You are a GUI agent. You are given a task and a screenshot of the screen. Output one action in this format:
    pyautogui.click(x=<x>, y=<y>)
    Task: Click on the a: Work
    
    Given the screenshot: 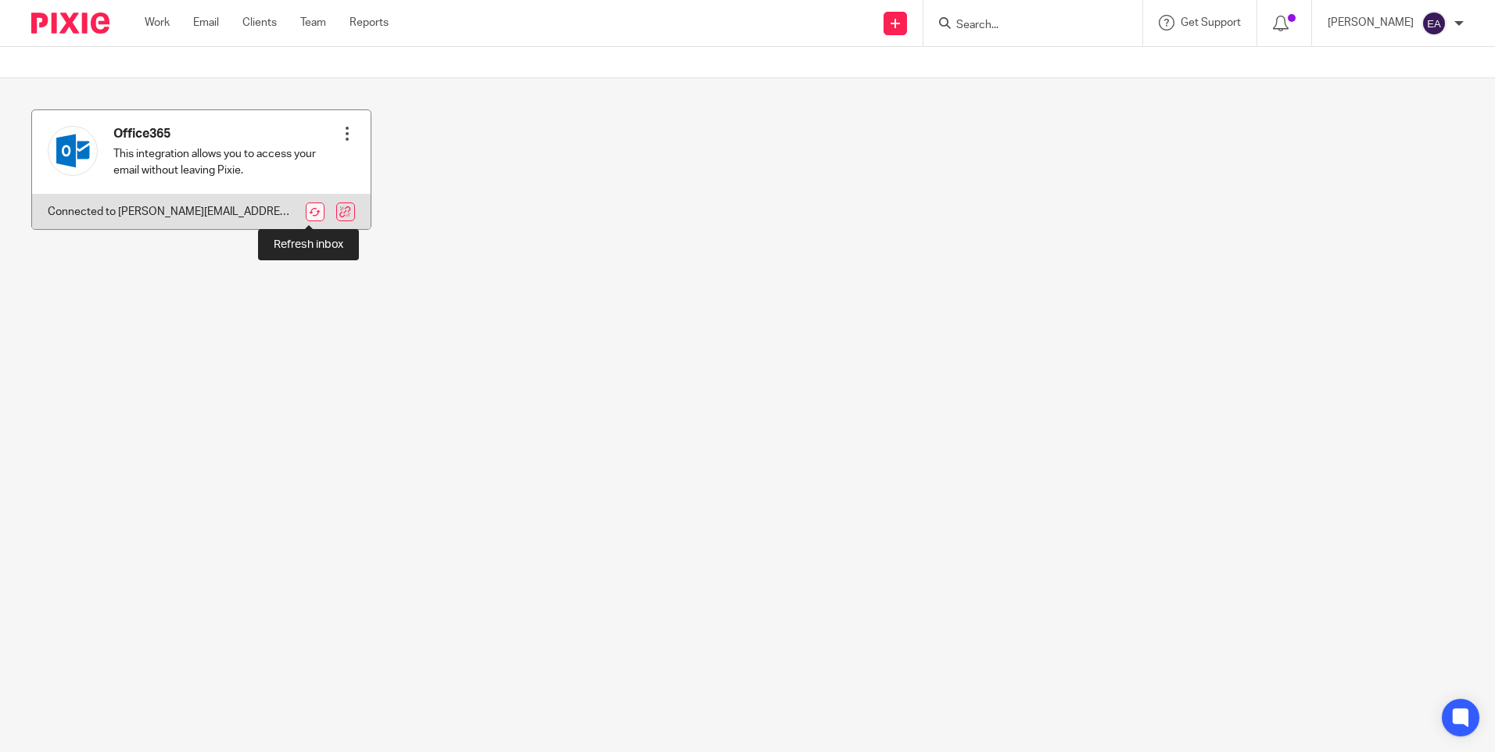 What is the action you would take?
    pyautogui.click(x=157, y=23)
    